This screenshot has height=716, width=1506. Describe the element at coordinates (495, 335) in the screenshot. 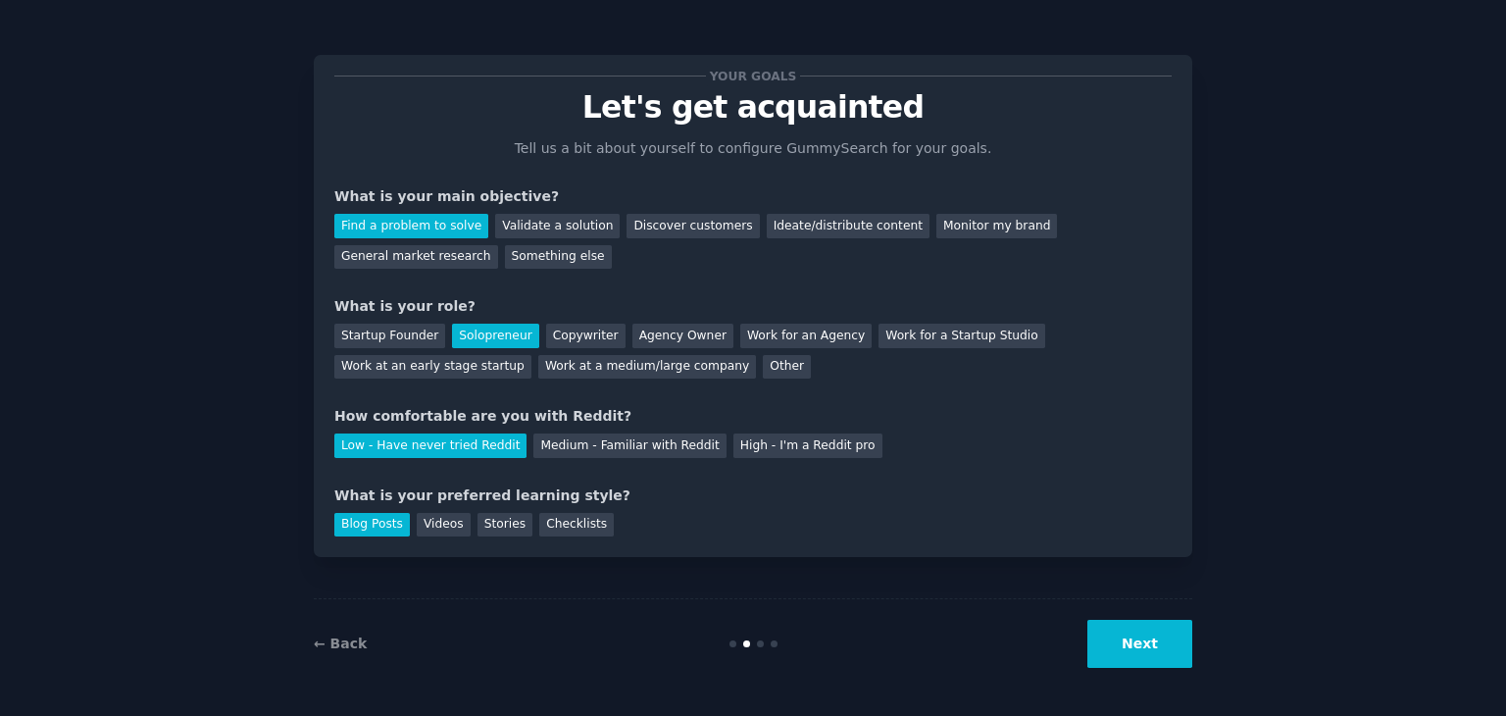

I see `div: Solopreneur` at that location.